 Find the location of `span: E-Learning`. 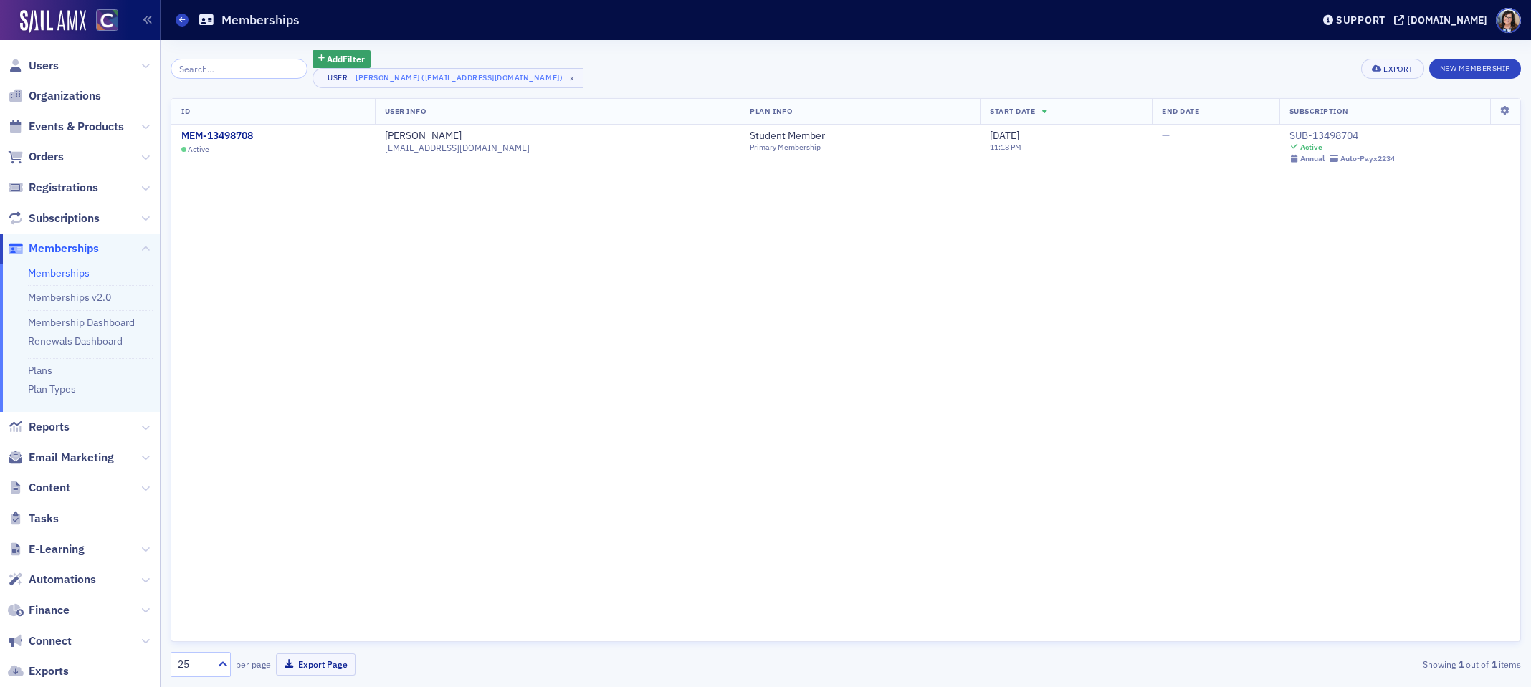

span: E-Learning is located at coordinates (57, 550).